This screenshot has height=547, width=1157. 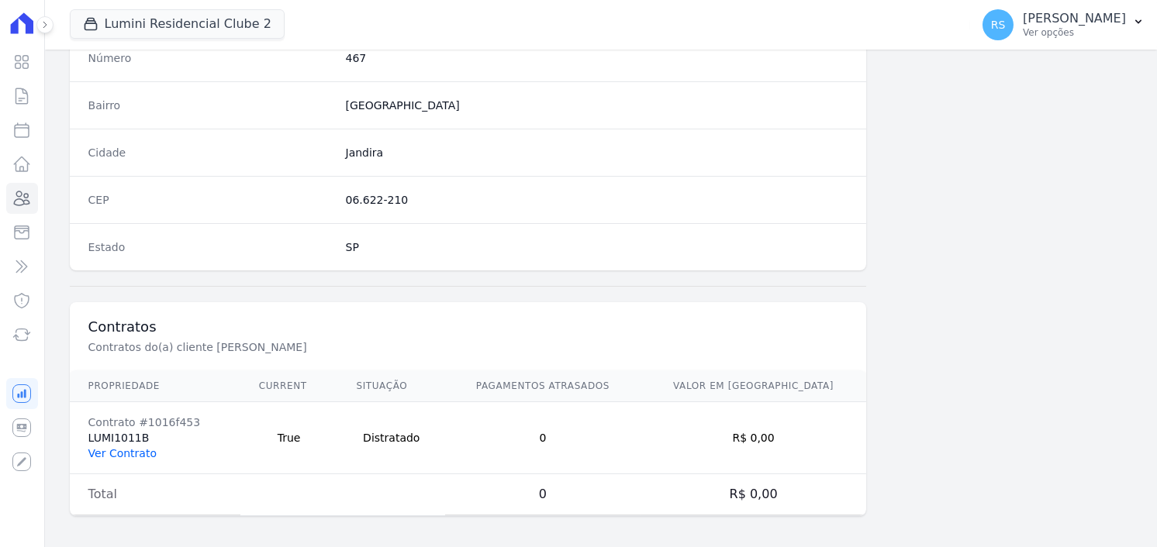 What do you see at coordinates (211, 153) in the screenshot?
I see `dt: Cidade` at bounding box center [211, 153].